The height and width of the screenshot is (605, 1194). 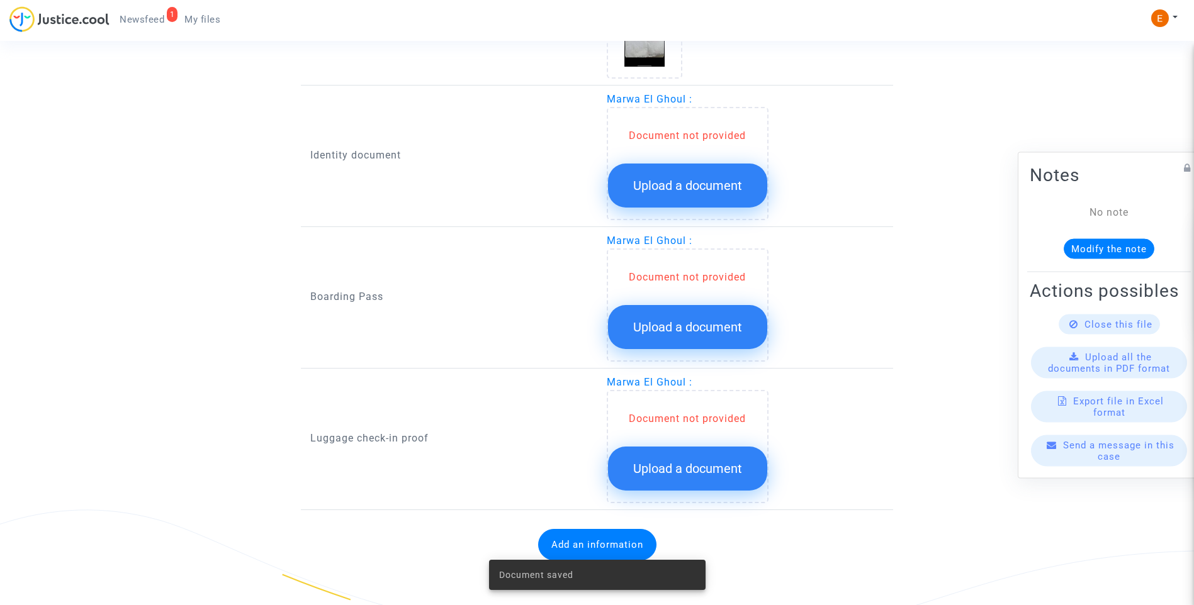 I want to click on a: 1Newsfeed, so click(x=142, y=20).